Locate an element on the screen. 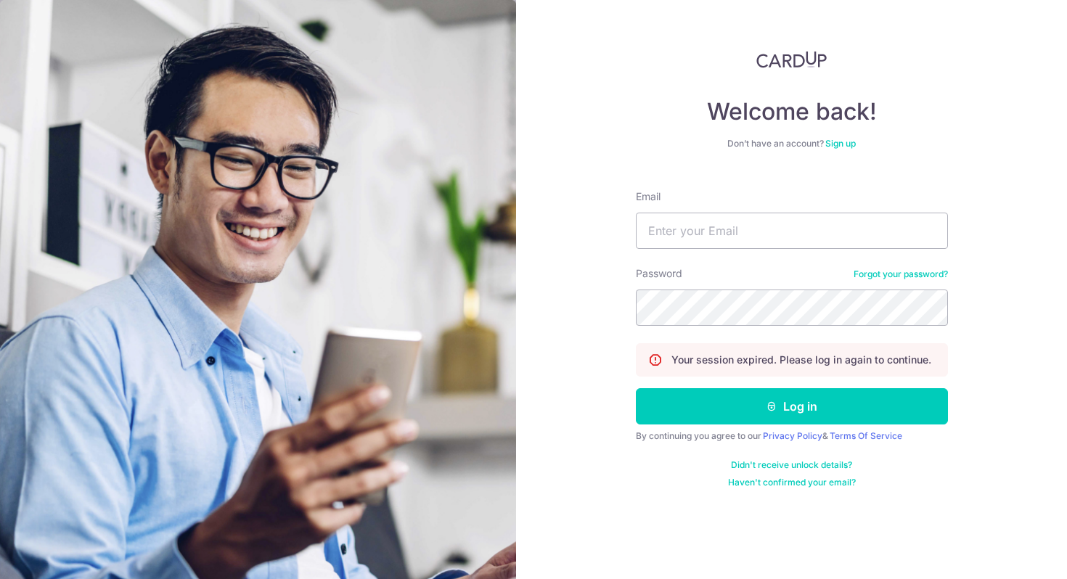 The image size is (1067, 579). a: Didn't receive unlock details? is located at coordinates (791, 465).